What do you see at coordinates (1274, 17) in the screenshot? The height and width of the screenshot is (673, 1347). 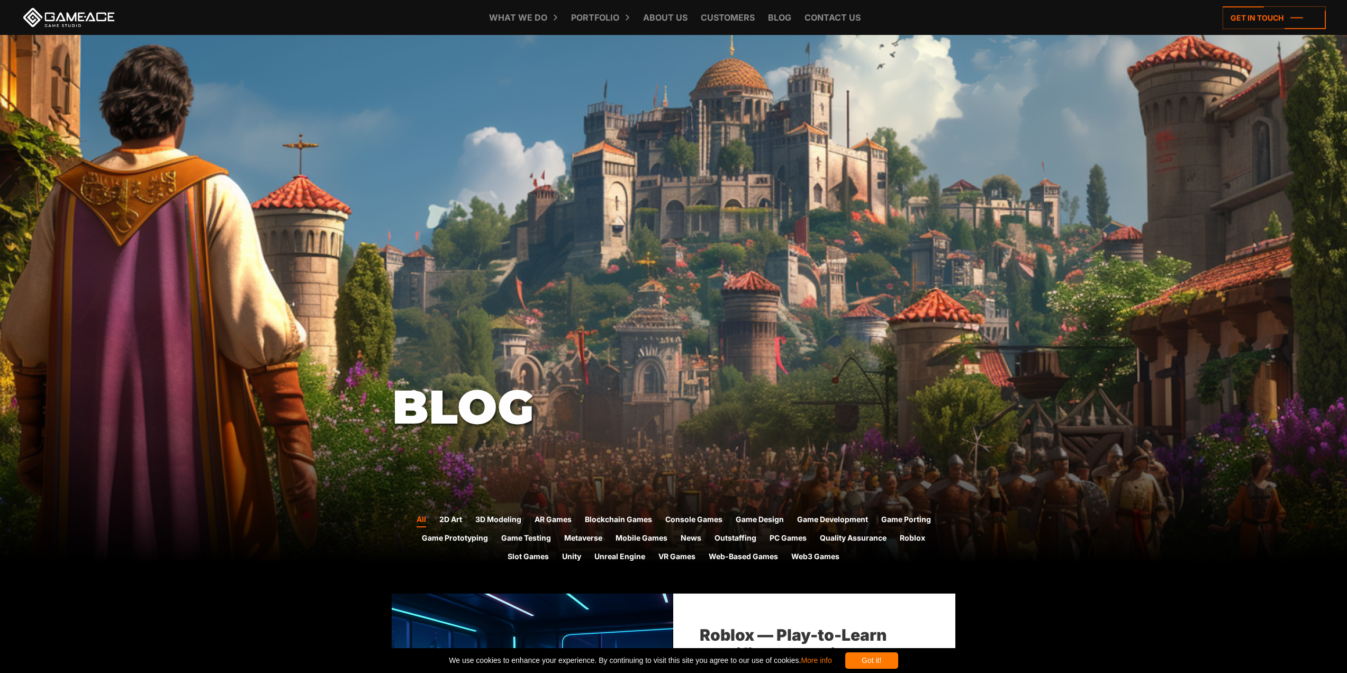 I see `a: Get in touch` at bounding box center [1274, 17].